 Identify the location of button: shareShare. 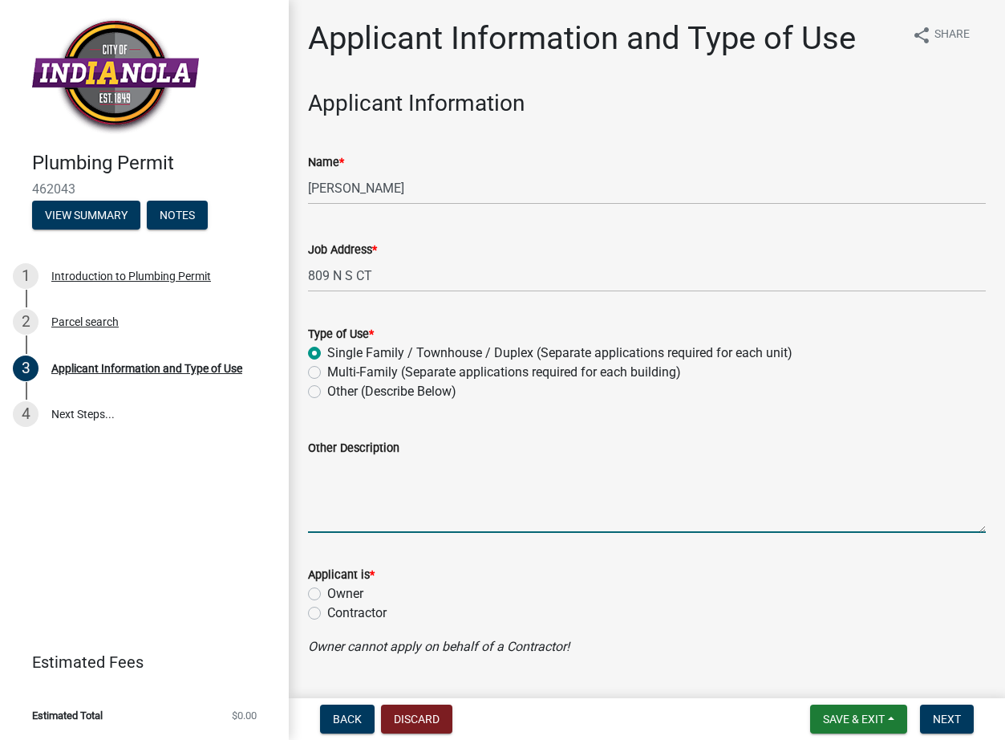
(941, 34).